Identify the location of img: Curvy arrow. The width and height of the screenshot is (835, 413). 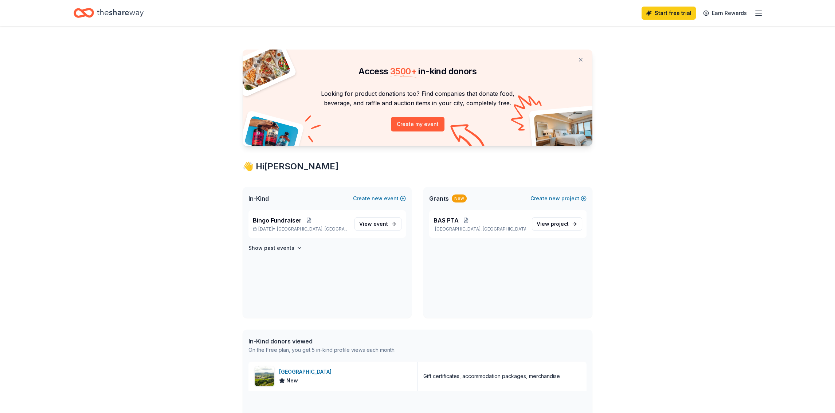
(469, 138).